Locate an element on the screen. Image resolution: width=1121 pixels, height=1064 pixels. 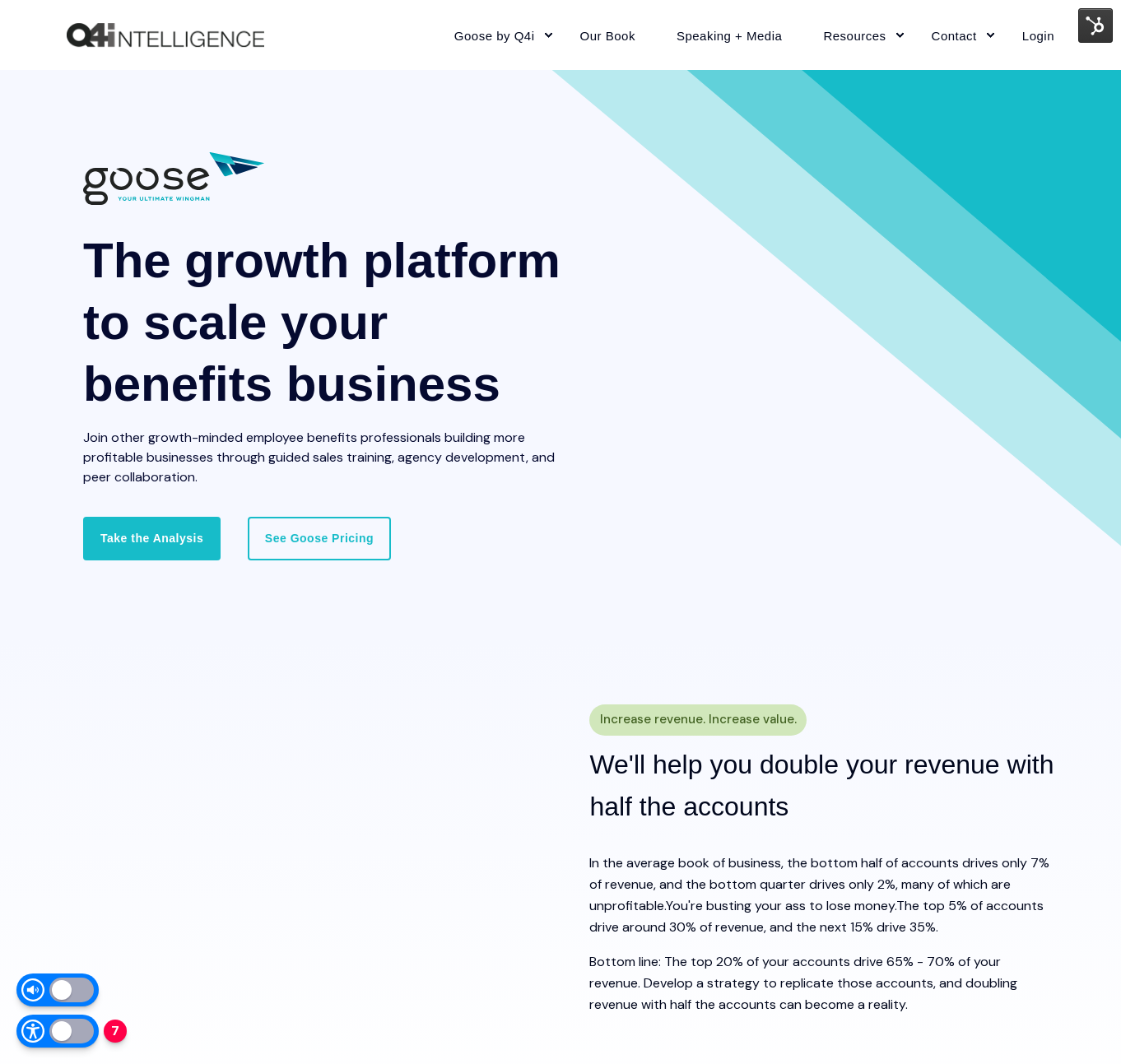
img: Group 34 is located at coordinates (829, 354).